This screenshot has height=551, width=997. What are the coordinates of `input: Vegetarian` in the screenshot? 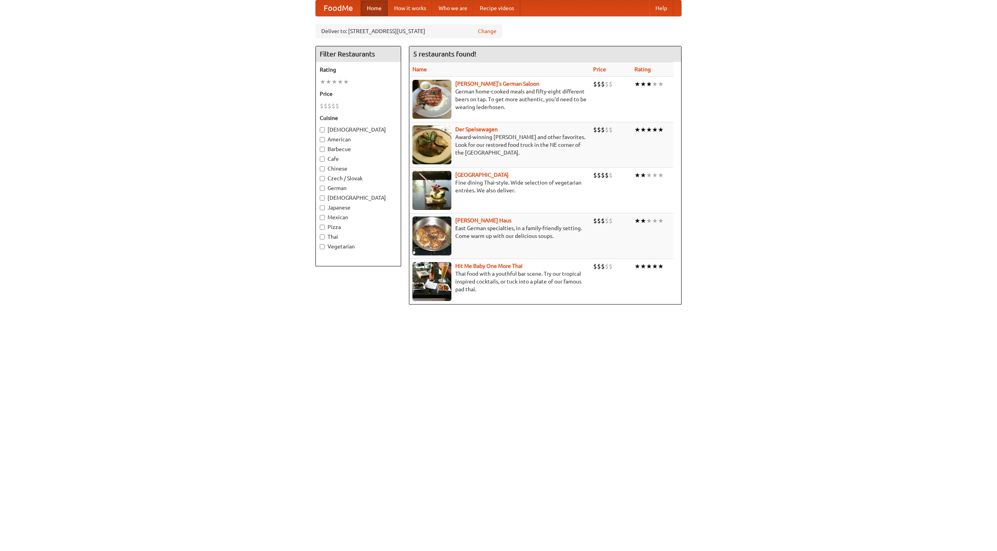 It's located at (322, 247).